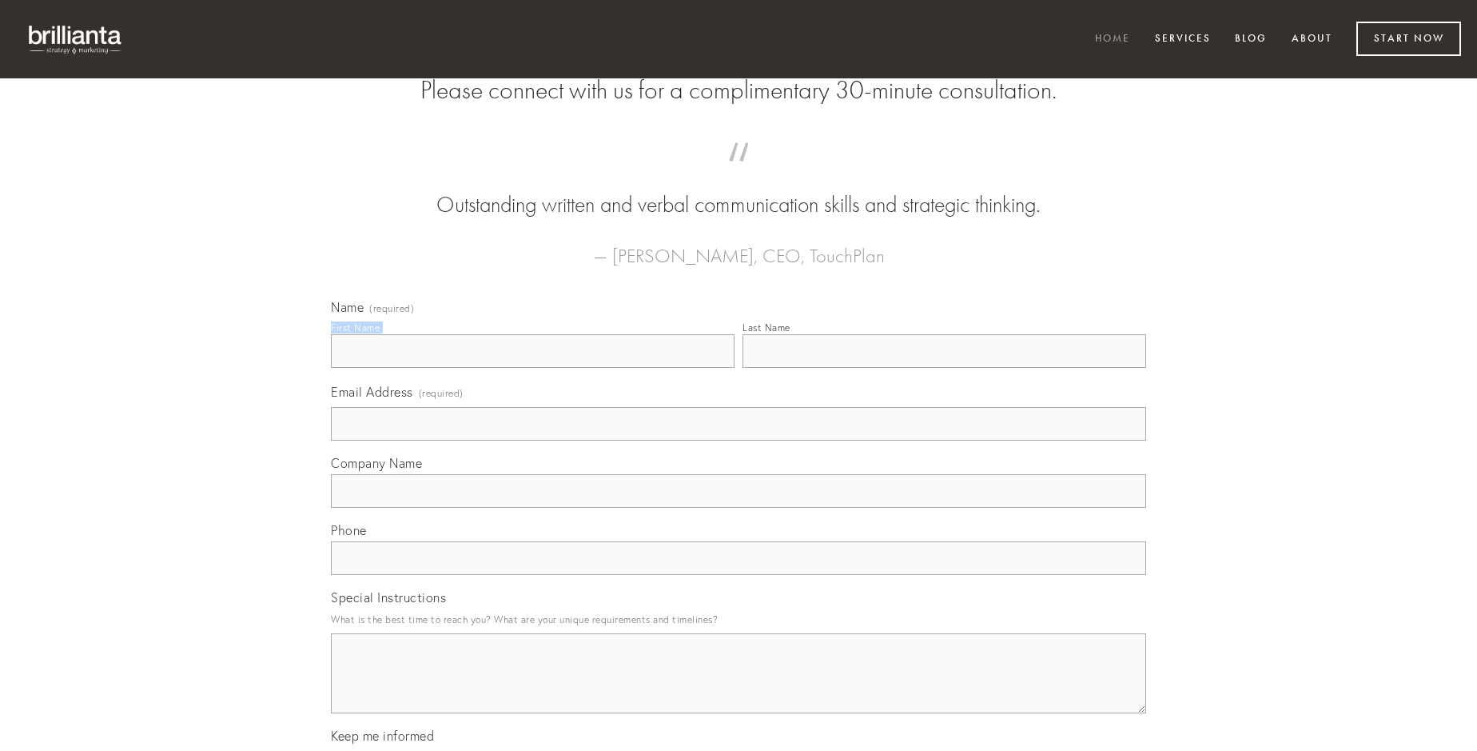 The width and height of the screenshot is (1477, 751). Describe the element at coordinates (1408, 38) in the screenshot. I see `a: Start Now` at that location.